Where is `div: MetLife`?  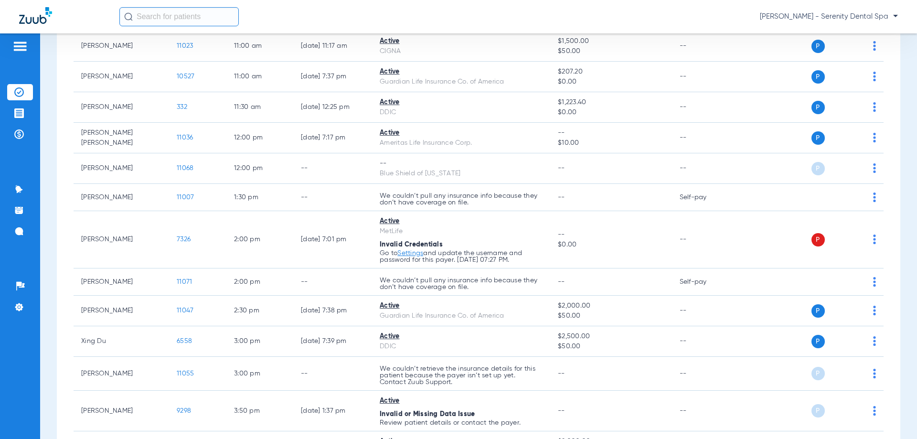
div: MetLife is located at coordinates (461, 231).